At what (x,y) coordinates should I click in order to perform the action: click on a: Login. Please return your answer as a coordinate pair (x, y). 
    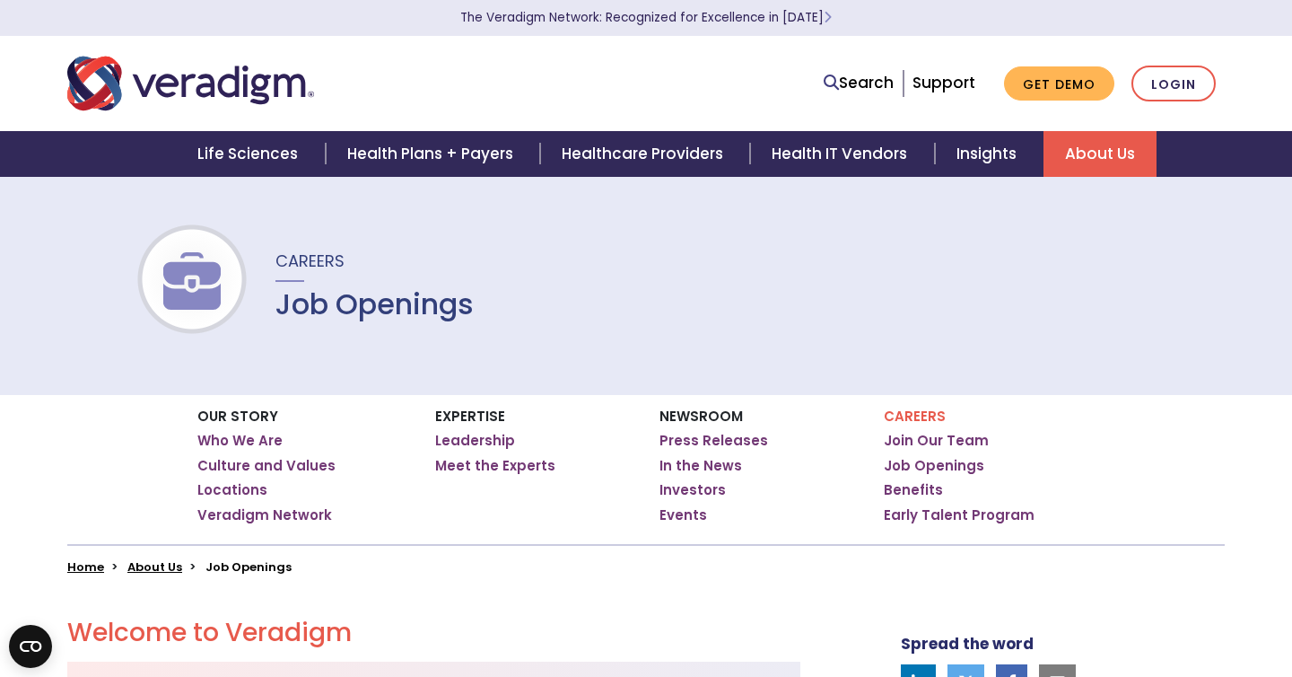
    Looking at the image, I should click on (1174, 83).